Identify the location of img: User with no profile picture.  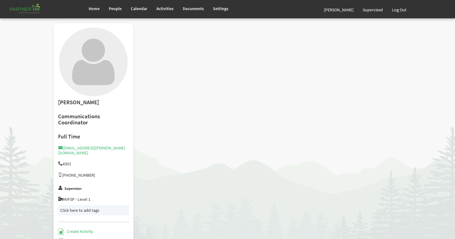
(93, 62).